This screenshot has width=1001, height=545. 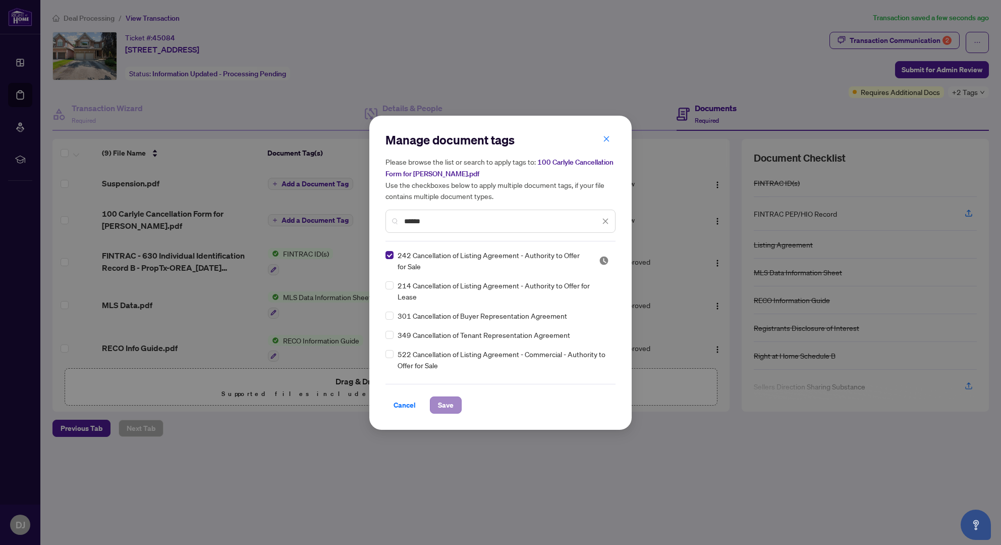 I want to click on h5: Please browse the list or search to apply tags to: Use the checkboxes below to apply multiple doc..., so click(x=501, y=179).